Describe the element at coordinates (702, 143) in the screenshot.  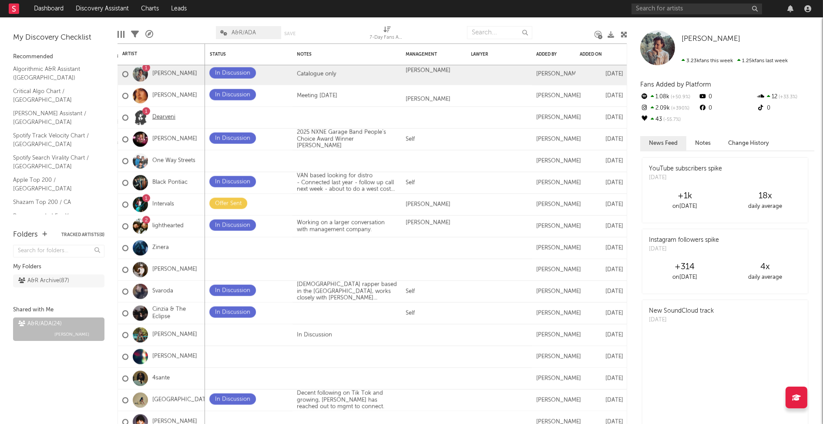
I see `button: Notes` at that location.